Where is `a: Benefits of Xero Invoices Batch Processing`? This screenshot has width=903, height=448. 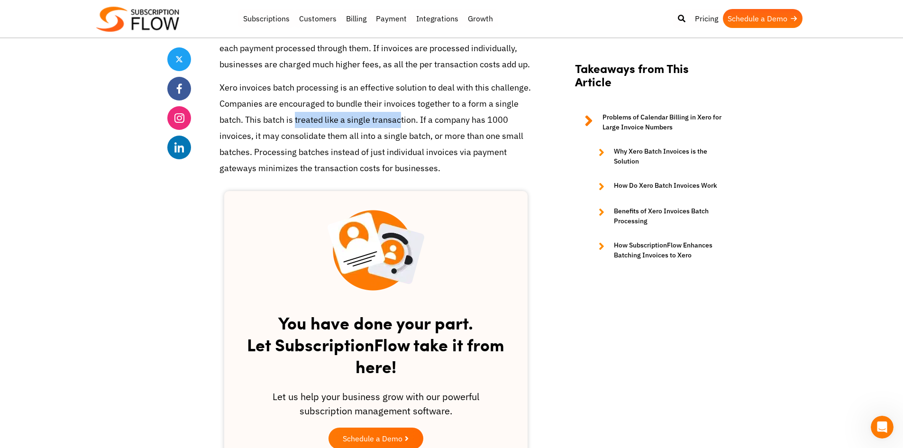
a: Benefits of Xero Invoices Batch Processing is located at coordinates (658, 216).